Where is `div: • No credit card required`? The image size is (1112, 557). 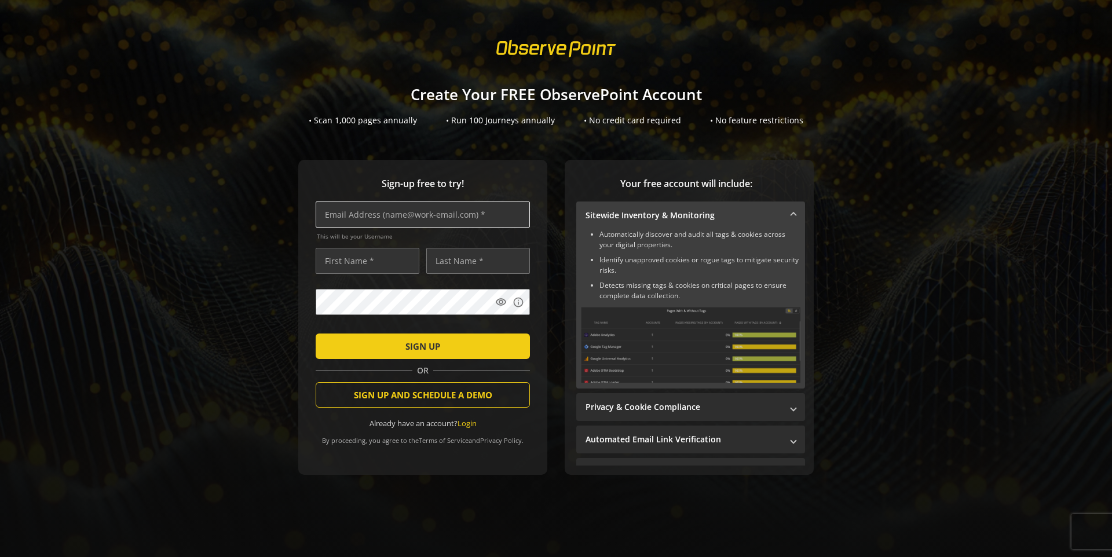 div: • No credit card required is located at coordinates (632, 120).